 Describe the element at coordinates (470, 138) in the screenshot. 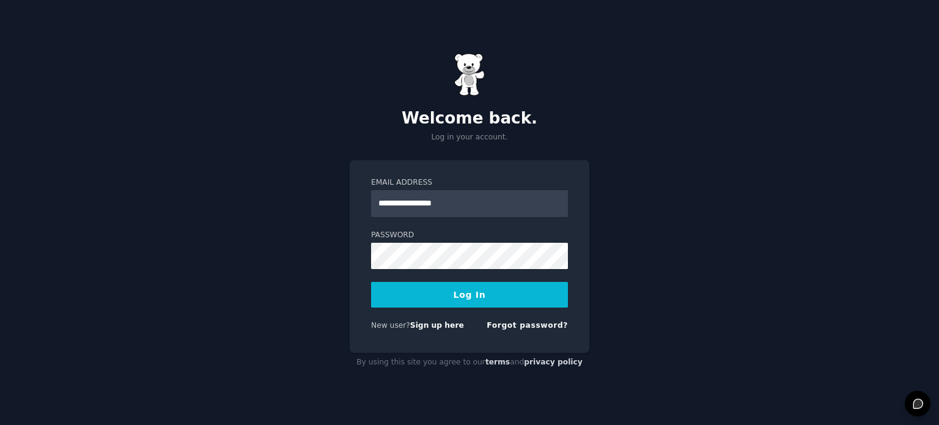

I see `p: Log in your account.` at that location.